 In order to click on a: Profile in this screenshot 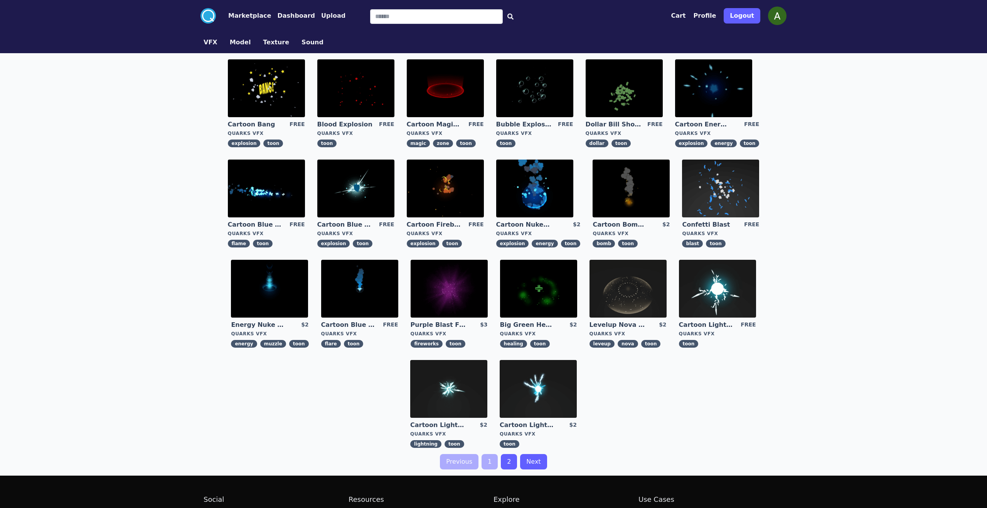, I will do `click(705, 16)`.